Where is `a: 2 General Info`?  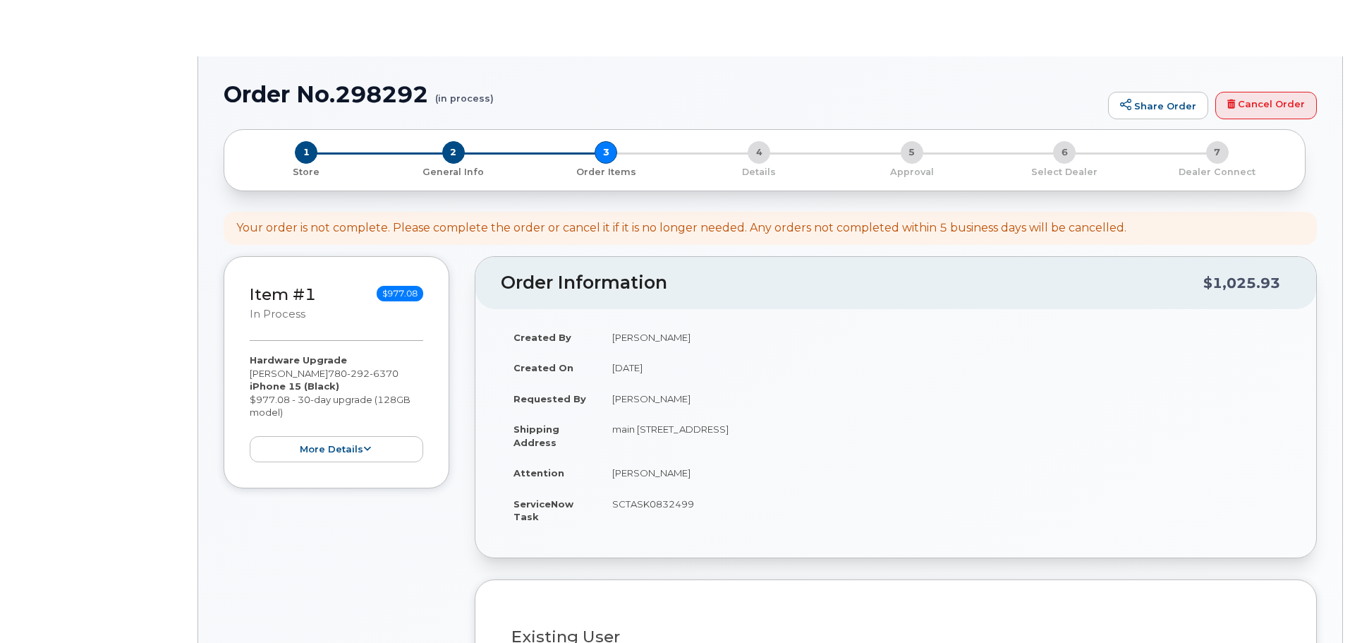 a: 2 General Info is located at coordinates (454, 171).